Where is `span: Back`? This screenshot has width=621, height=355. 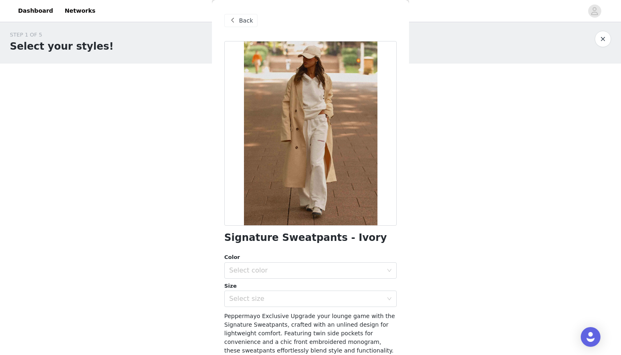 span: Back is located at coordinates (246, 21).